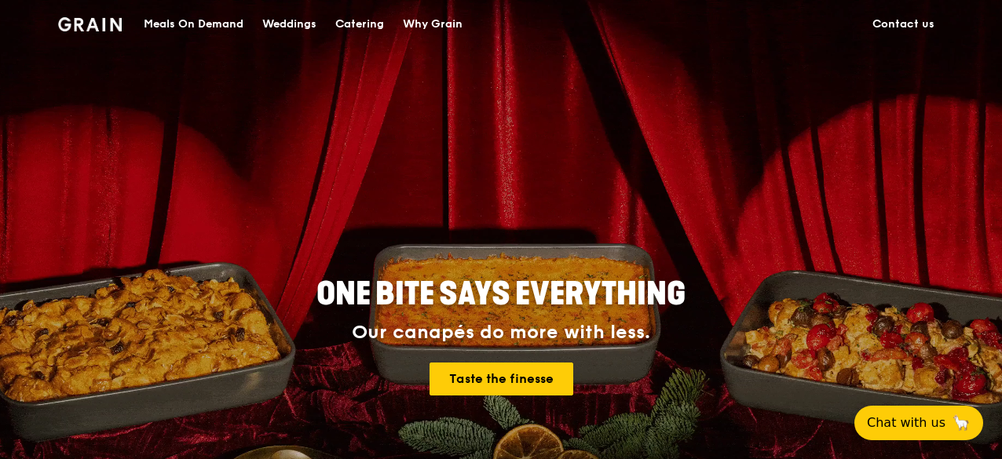 This screenshot has width=1002, height=459. I want to click on div: Meals On Demand, so click(193, 24).